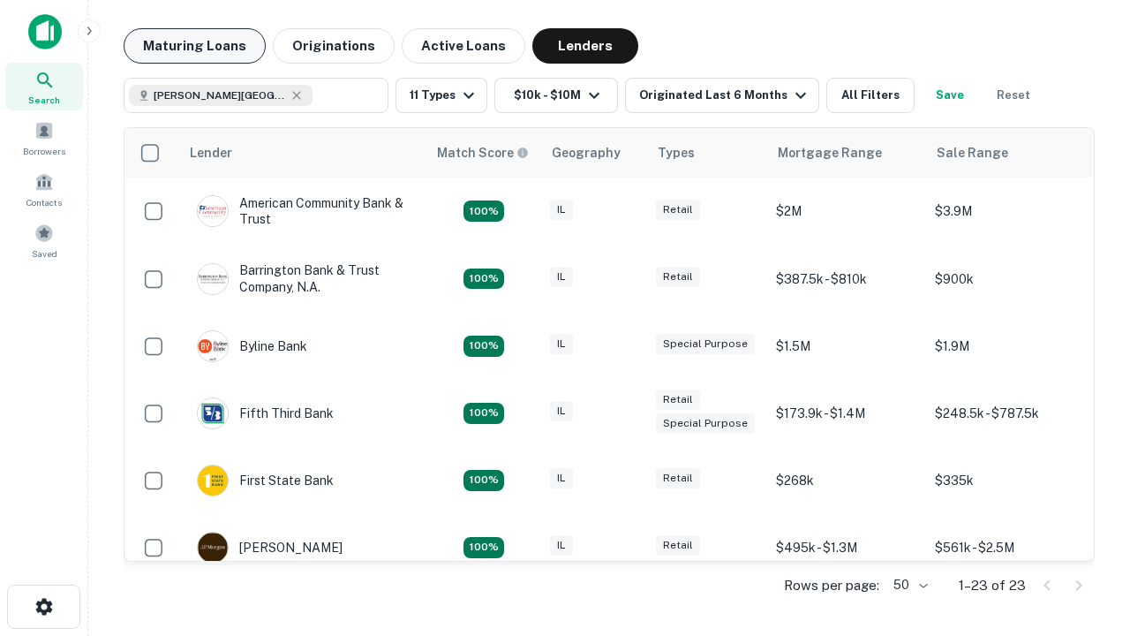  I want to click on button: 11 Types, so click(441, 95).